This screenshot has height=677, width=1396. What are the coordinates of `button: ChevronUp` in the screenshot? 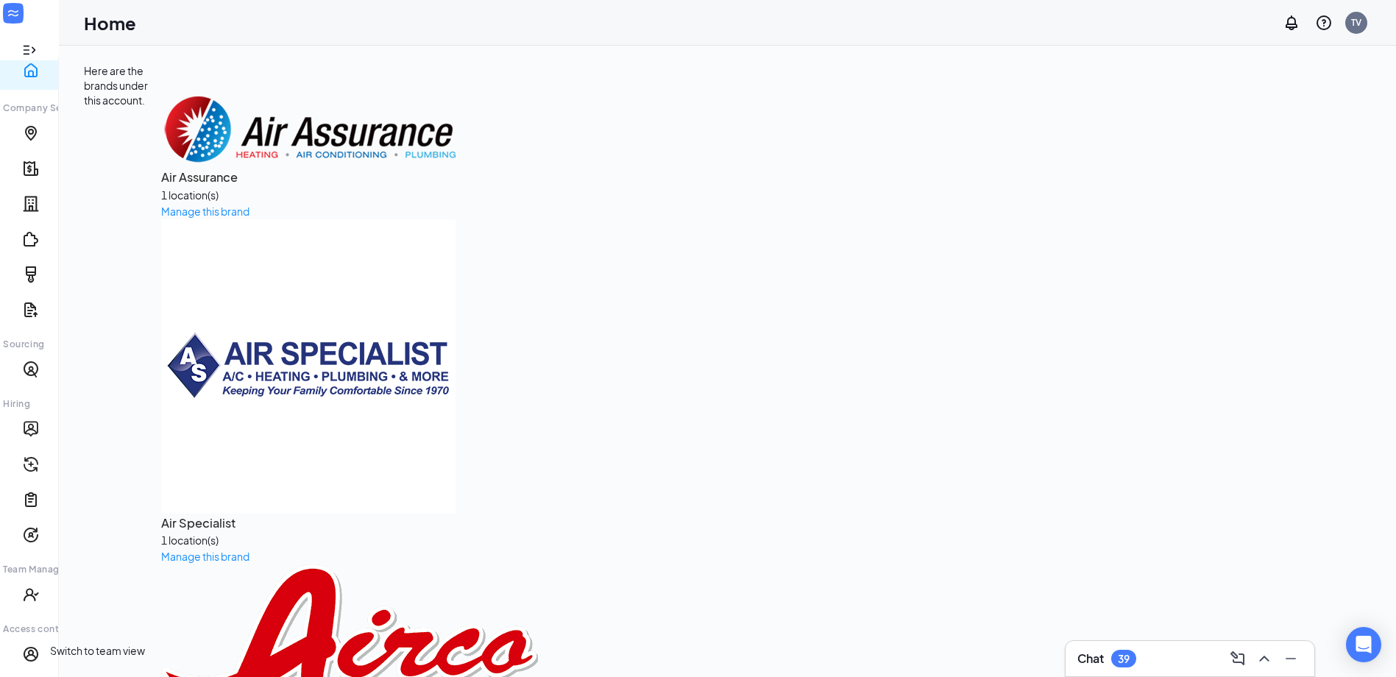 It's located at (1264, 659).